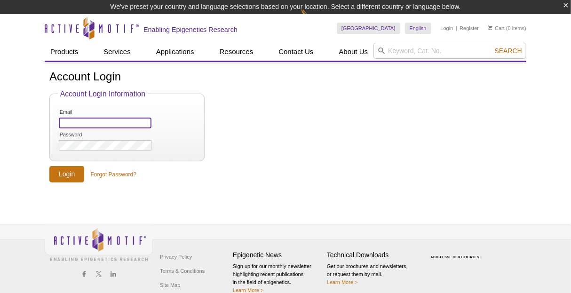 Image resolution: width=571 pixels, height=293 pixels. What do you see at coordinates (496, 28) in the screenshot?
I see `a: Cart` at bounding box center [496, 28].